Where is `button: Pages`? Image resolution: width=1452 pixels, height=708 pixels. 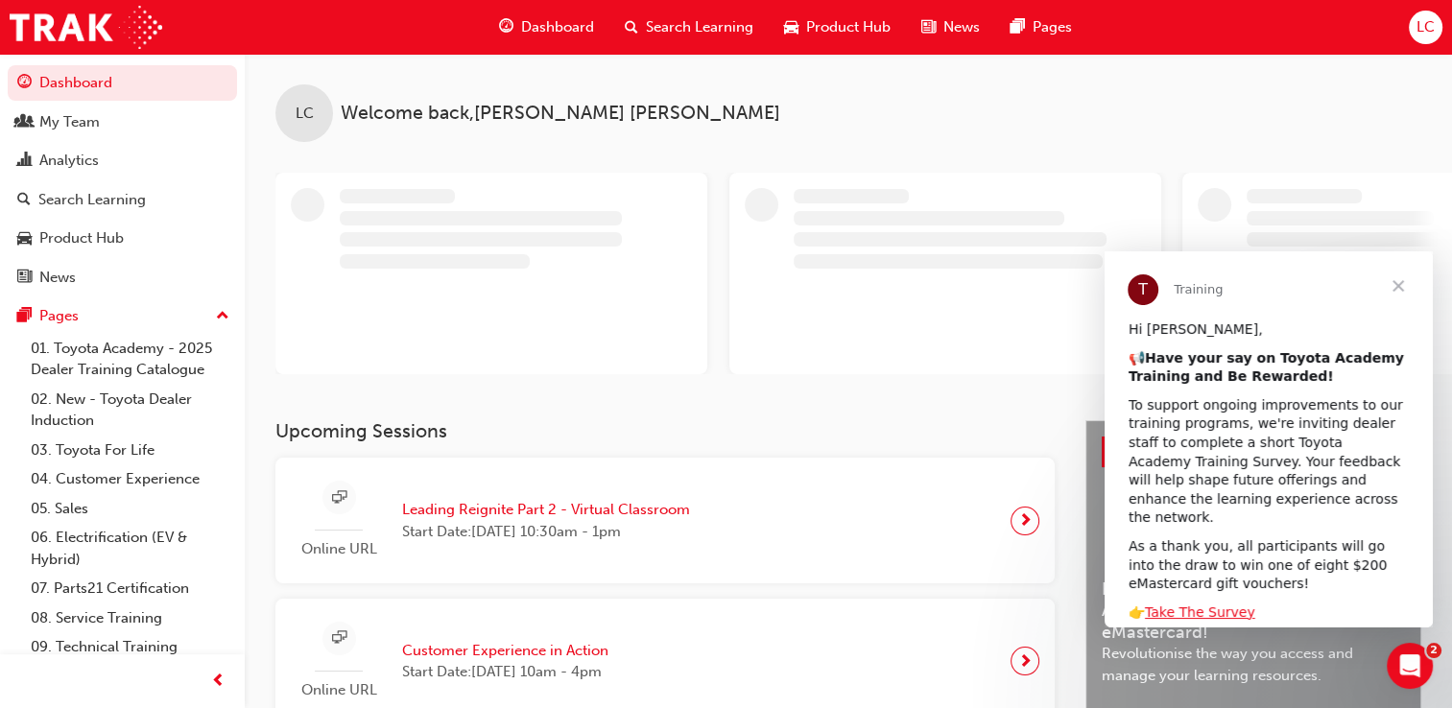 button: Pages is located at coordinates (122, 316).